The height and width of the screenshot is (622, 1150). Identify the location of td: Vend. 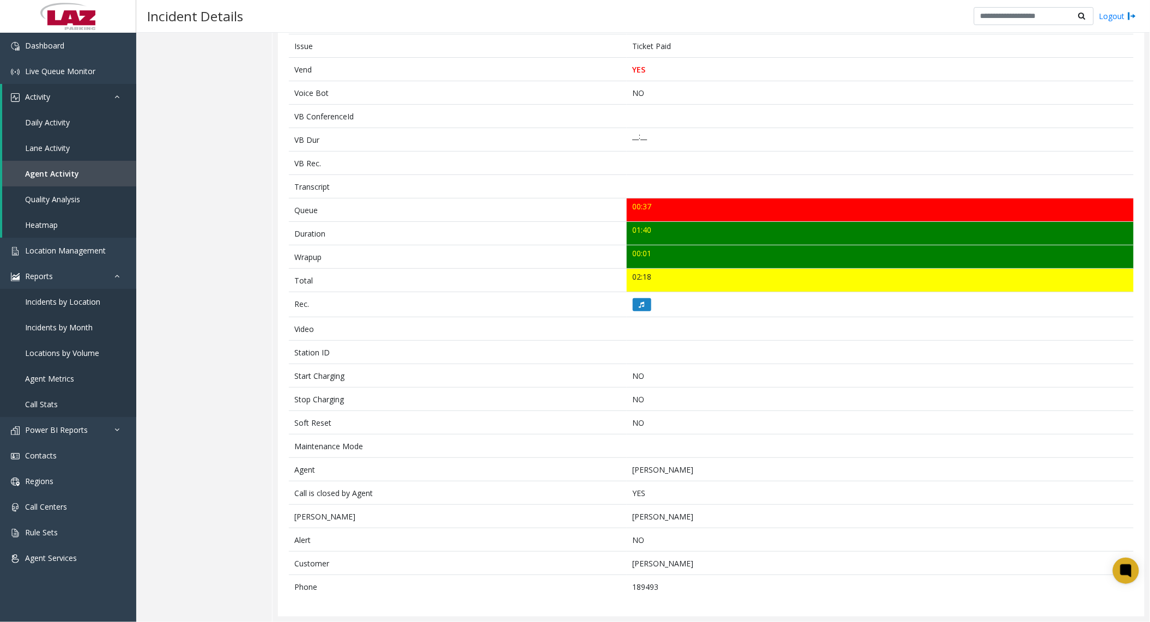
(458, 69).